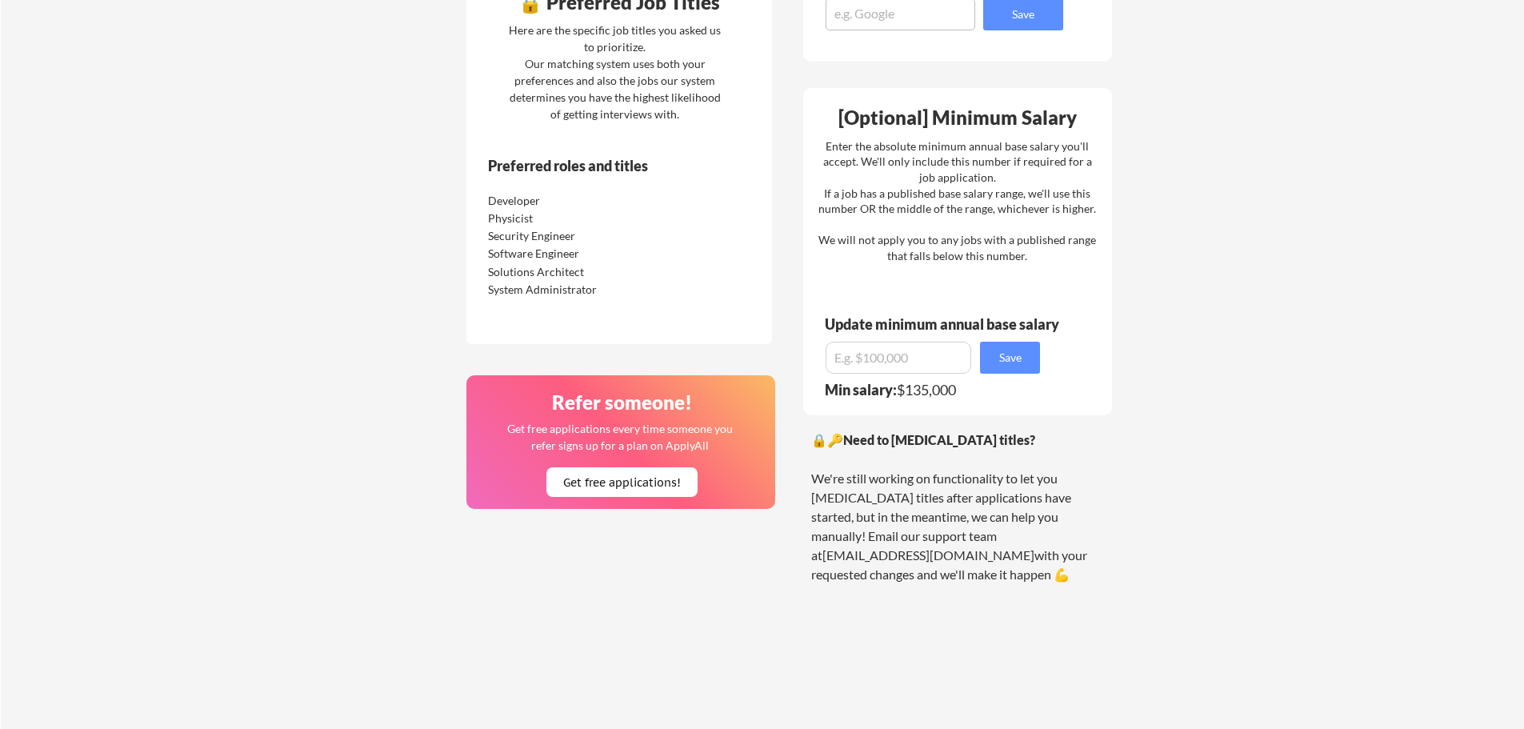 Image resolution: width=1524 pixels, height=729 pixels. Describe the element at coordinates (944, 324) in the screenshot. I see `div: Update minimum annual base salary` at that location.